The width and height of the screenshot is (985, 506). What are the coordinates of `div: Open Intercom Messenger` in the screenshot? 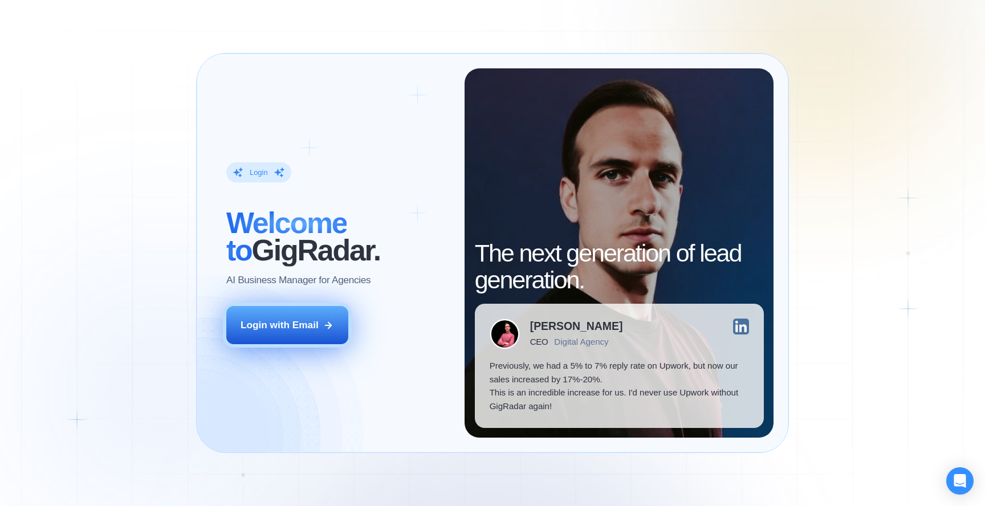 It's located at (960, 481).